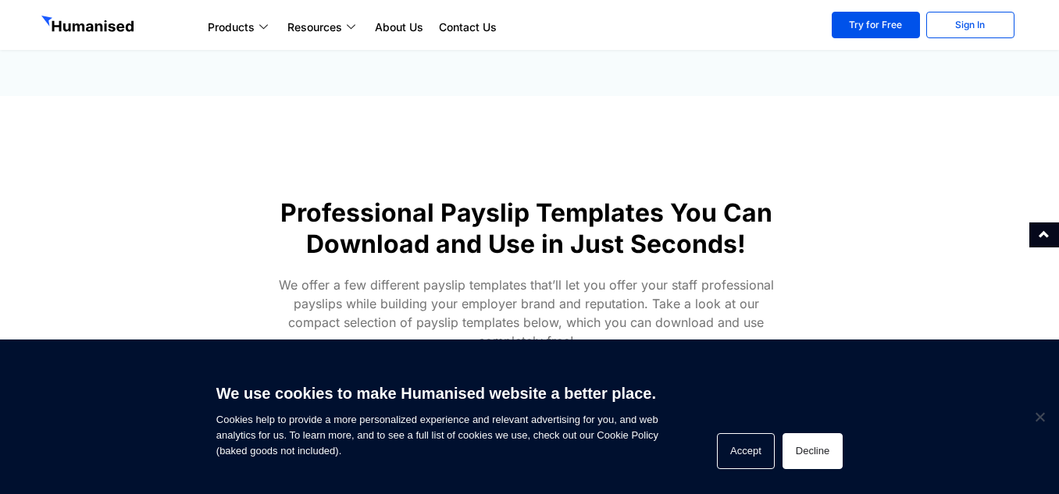 This screenshot has height=494, width=1059. Describe the element at coordinates (812, 451) in the screenshot. I see `button: Decline` at that location.